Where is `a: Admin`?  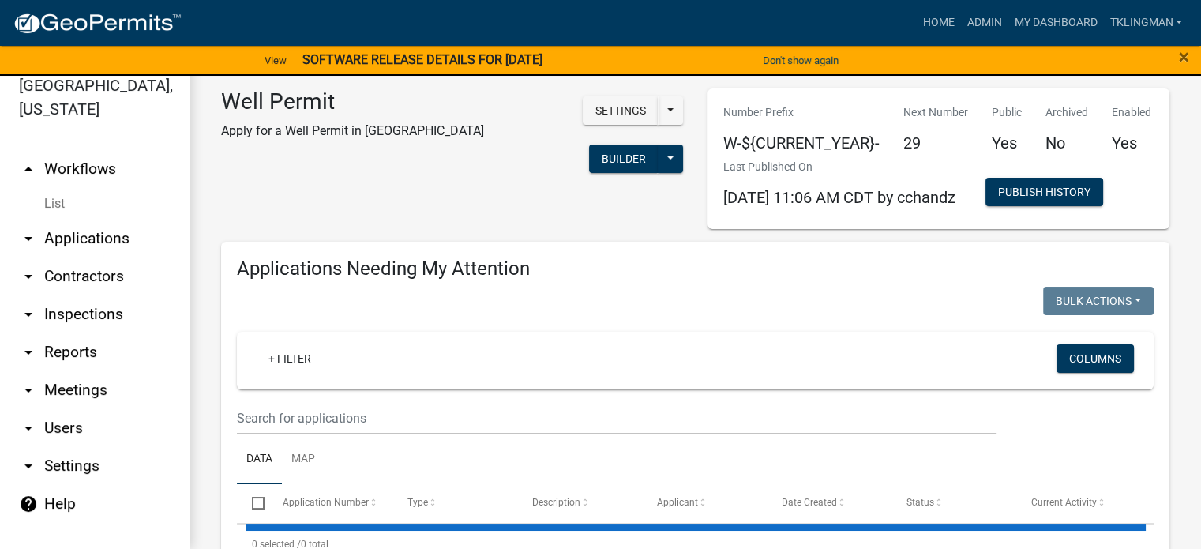
a: Admin is located at coordinates (984, 23).